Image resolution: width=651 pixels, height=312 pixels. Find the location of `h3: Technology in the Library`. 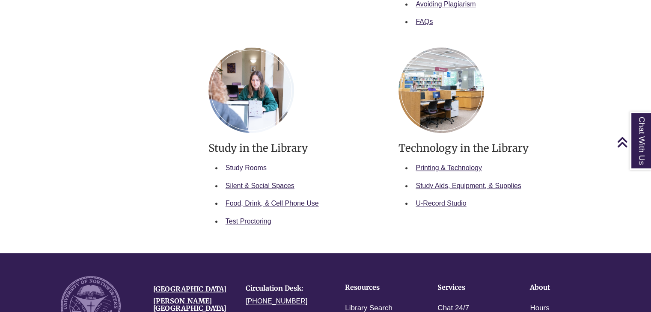

h3: Technology in the Library is located at coordinates (487, 148).